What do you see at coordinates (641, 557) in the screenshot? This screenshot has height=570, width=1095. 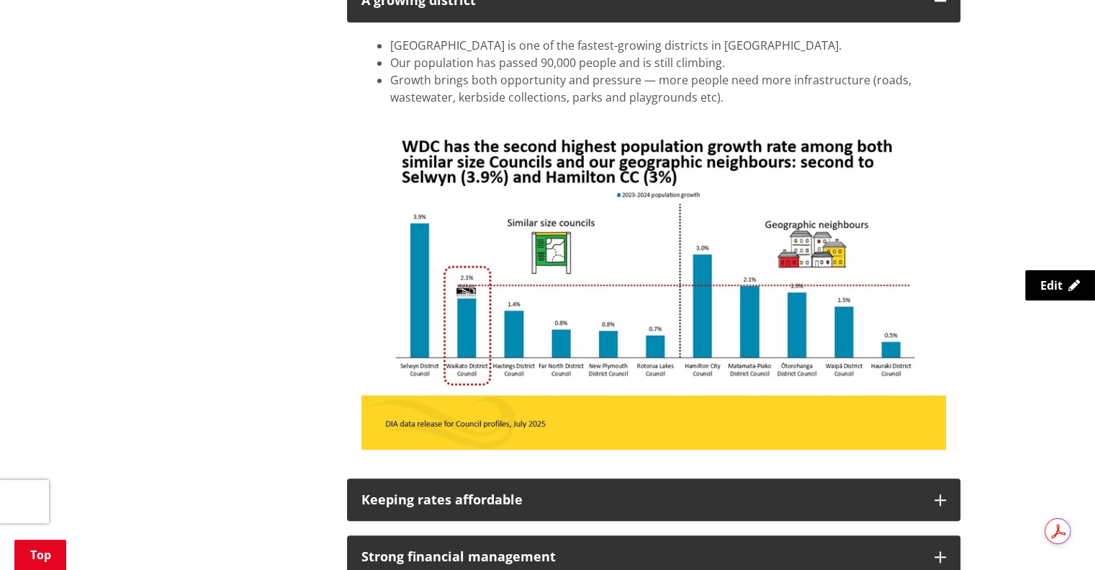 I see `div: Strong financial management` at bounding box center [641, 557].